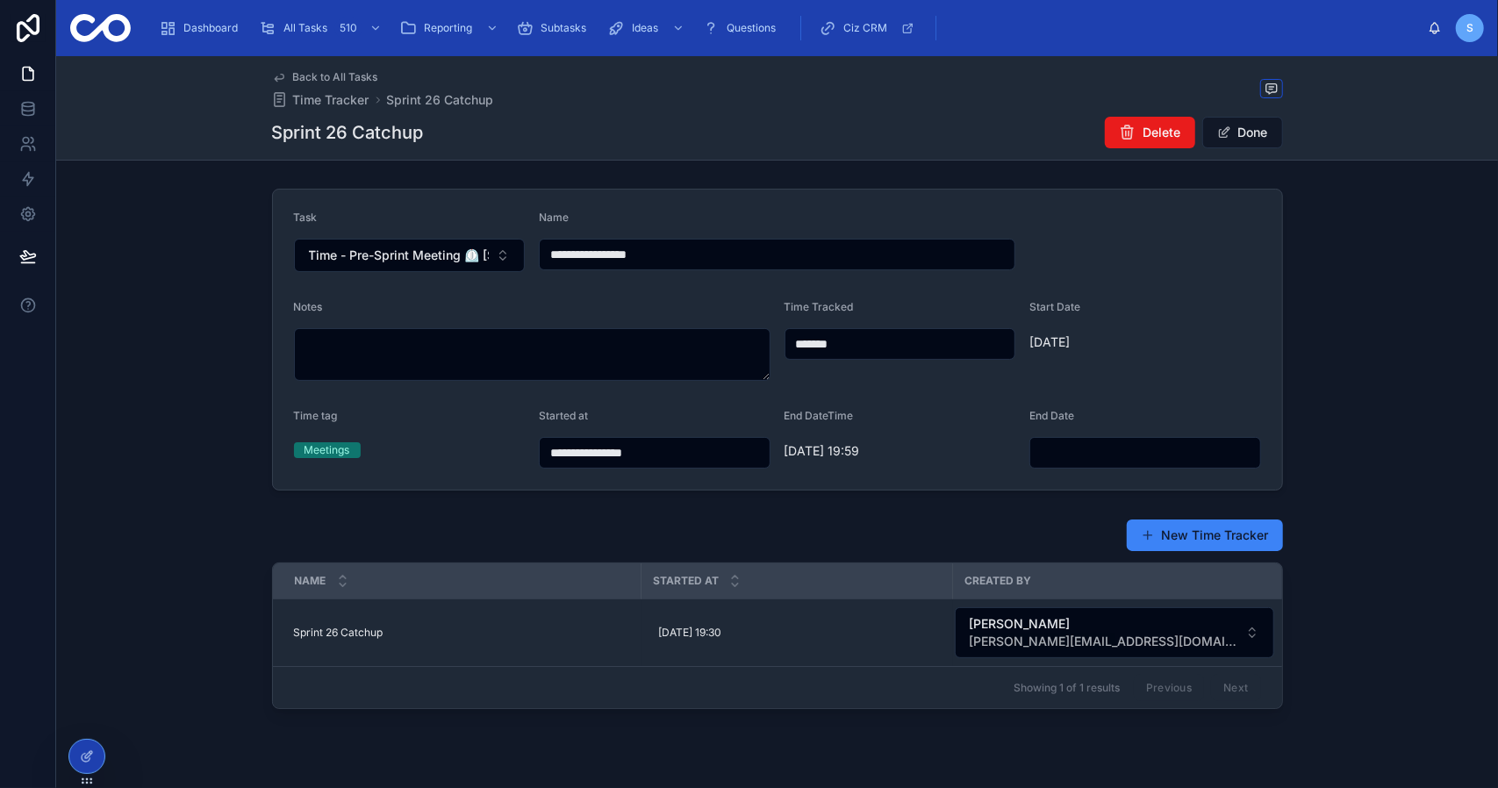 The width and height of the screenshot is (1498, 788). Describe the element at coordinates (100, 28) in the screenshot. I see `img: App logo` at that location.